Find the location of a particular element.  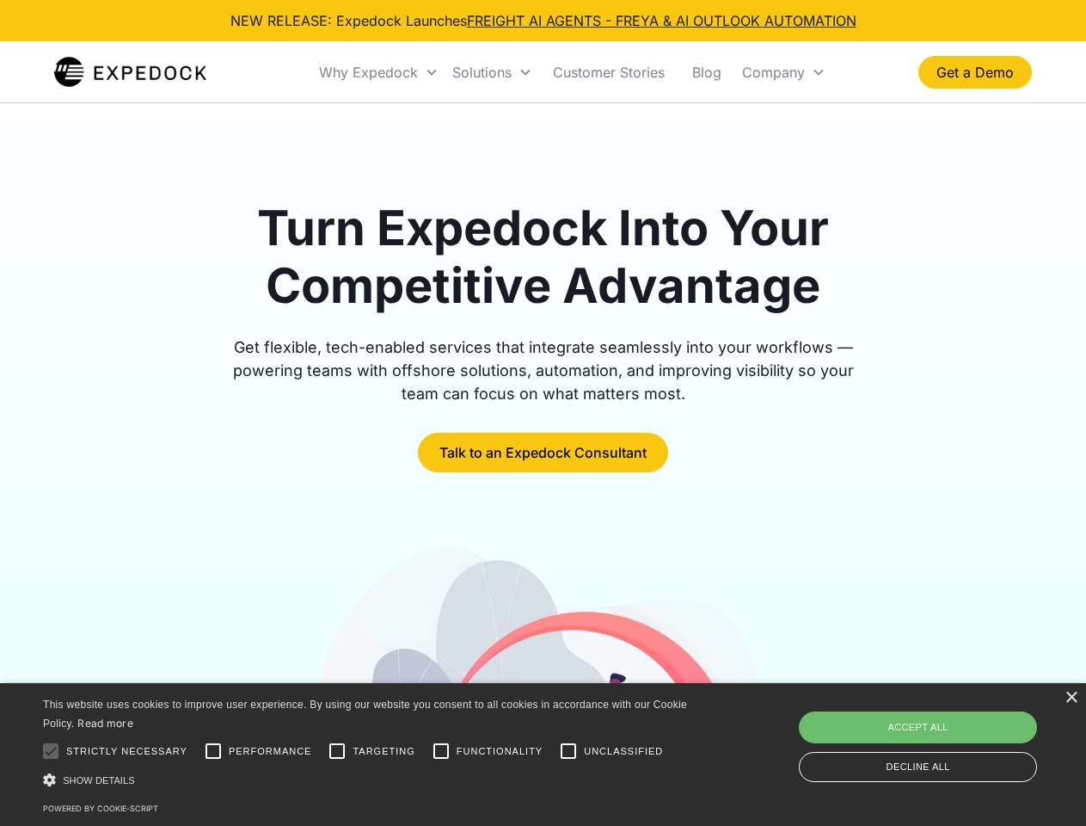

div: NEW RELEASE: Expedock Launches is located at coordinates (544, 21).